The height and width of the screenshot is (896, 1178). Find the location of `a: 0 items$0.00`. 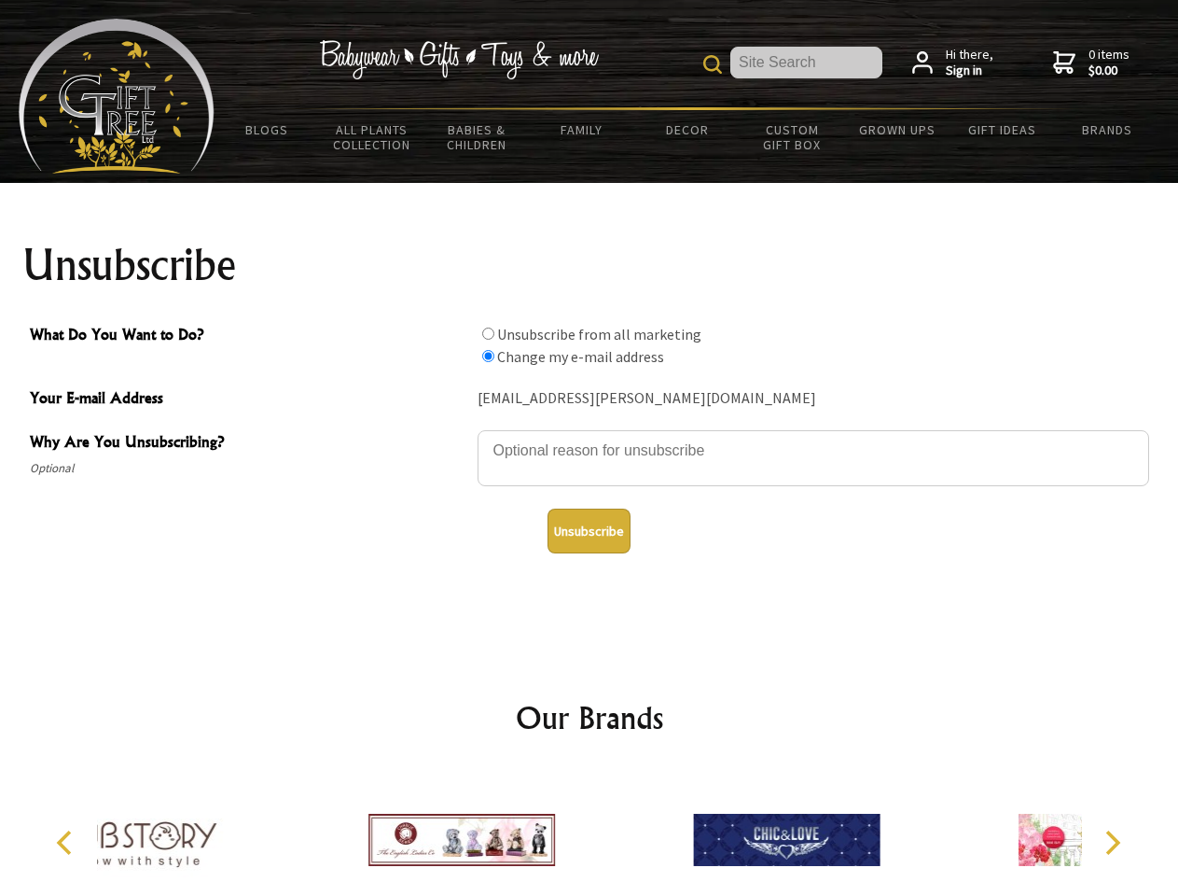

a: 0 items$0.00 is located at coordinates (1092, 63).